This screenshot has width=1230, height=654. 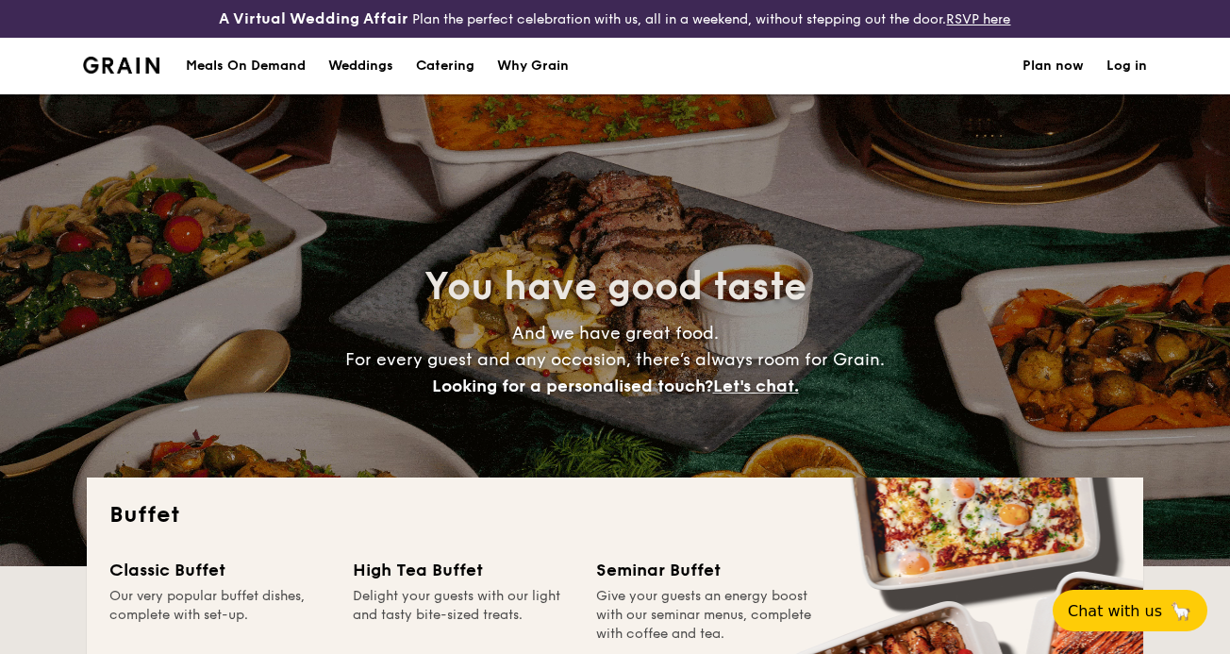 What do you see at coordinates (615, 359) in the screenshot?
I see `span: And we have great food. For every guest and any occasion, there’s always room for Grain.` at bounding box center [615, 359].